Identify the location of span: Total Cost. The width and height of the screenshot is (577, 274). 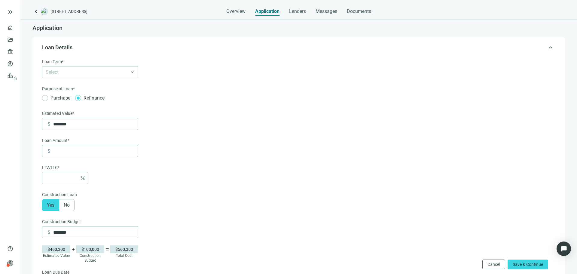
(124, 256).